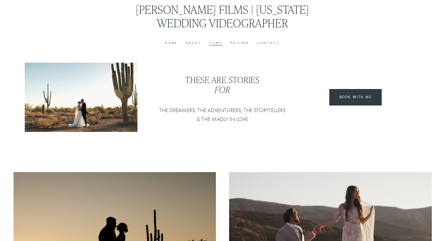 This screenshot has height=241, width=445. I want to click on a: About, so click(193, 43).